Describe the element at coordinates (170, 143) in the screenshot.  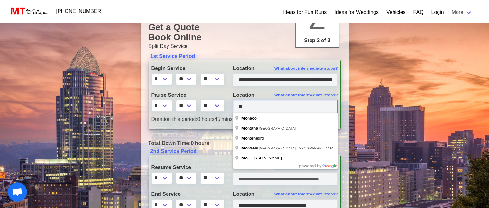
I see `span: Total Down Time:` at that location.